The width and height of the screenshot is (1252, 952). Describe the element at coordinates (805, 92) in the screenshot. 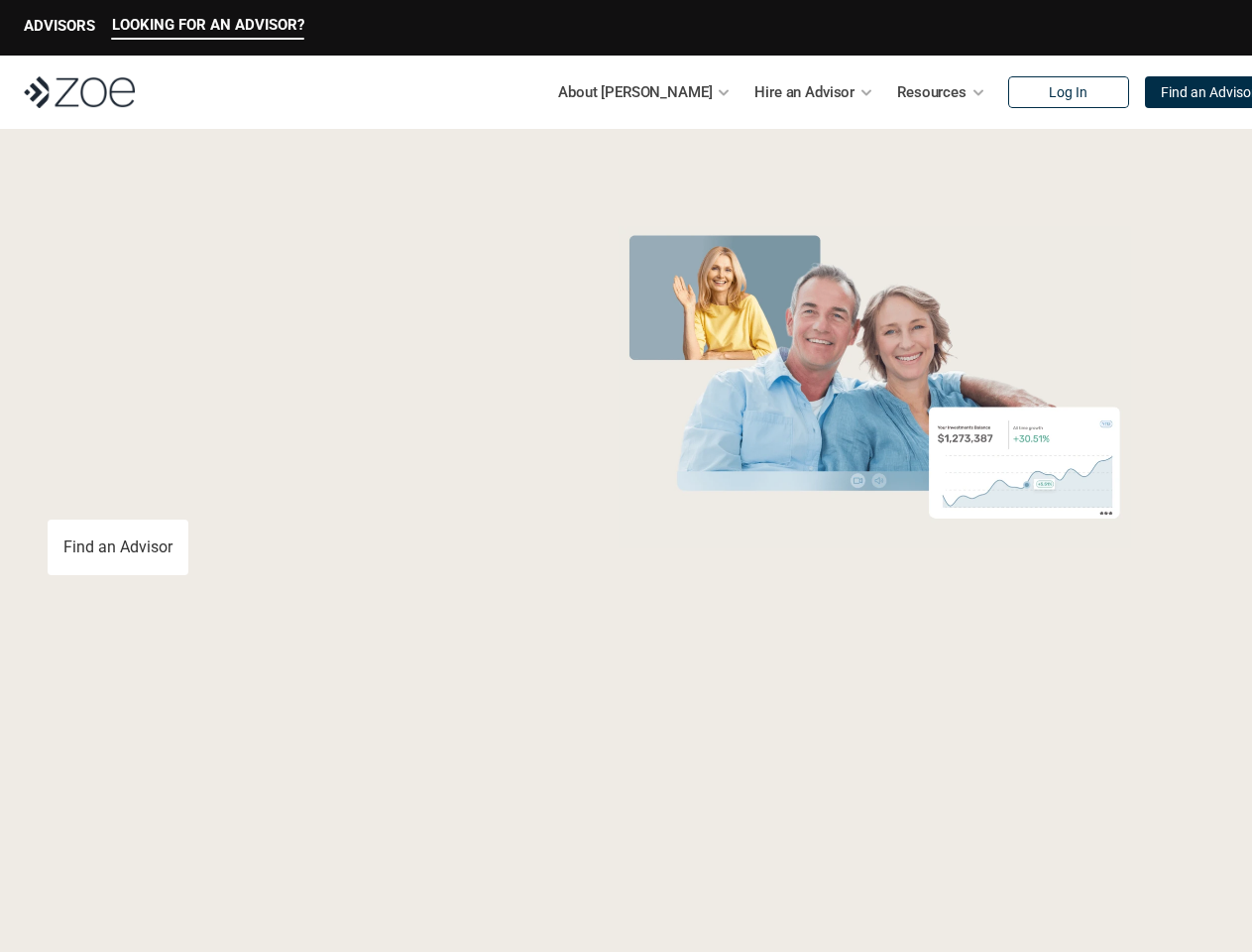

I see `p: Hire an Advisor` at that location.